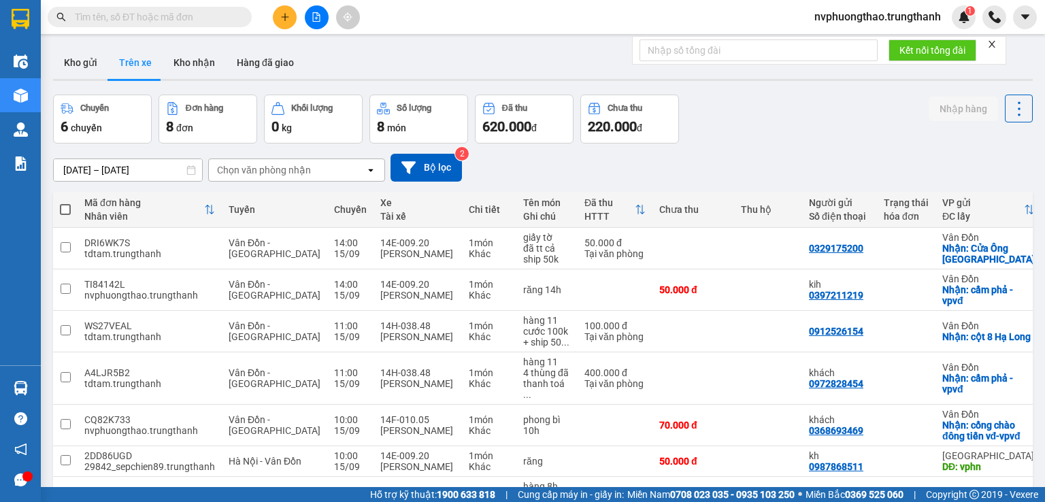 The height and width of the screenshot is (502, 1045). Describe the element at coordinates (839, 203) in the screenshot. I see `div: Người gửi` at that location.